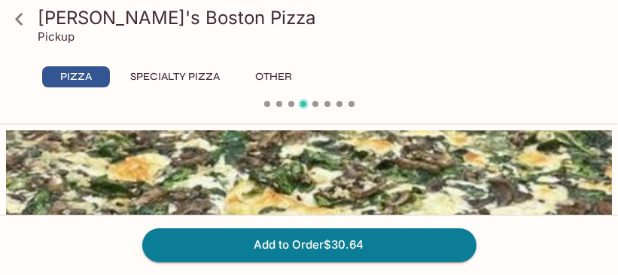 The width and height of the screenshot is (618, 275). What do you see at coordinates (274, 77) in the screenshot?
I see `button: Other` at bounding box center [274, 77].